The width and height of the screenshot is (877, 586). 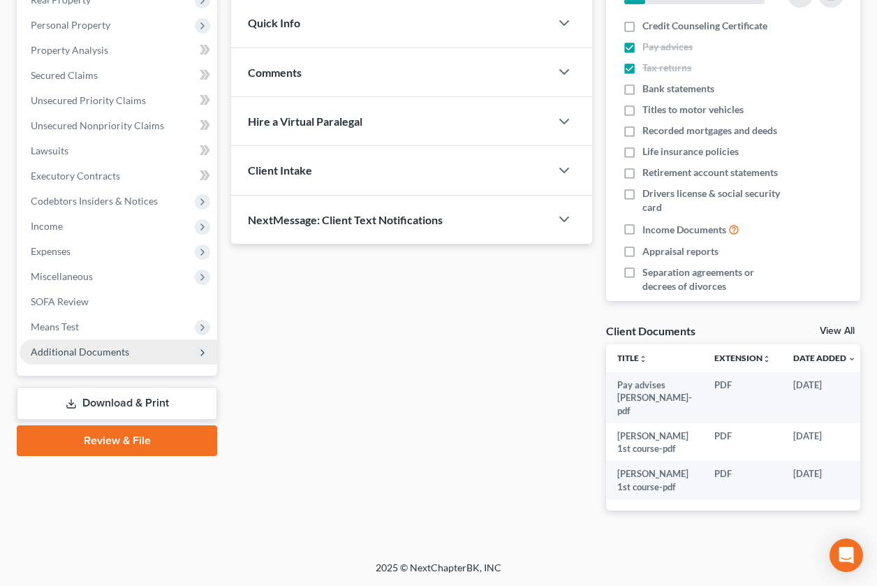 What do you see at coordinates (714, 279) in the screenshot?
I see `span: Separation agreements or decrees of divorces` at bounding box center [714, 279].